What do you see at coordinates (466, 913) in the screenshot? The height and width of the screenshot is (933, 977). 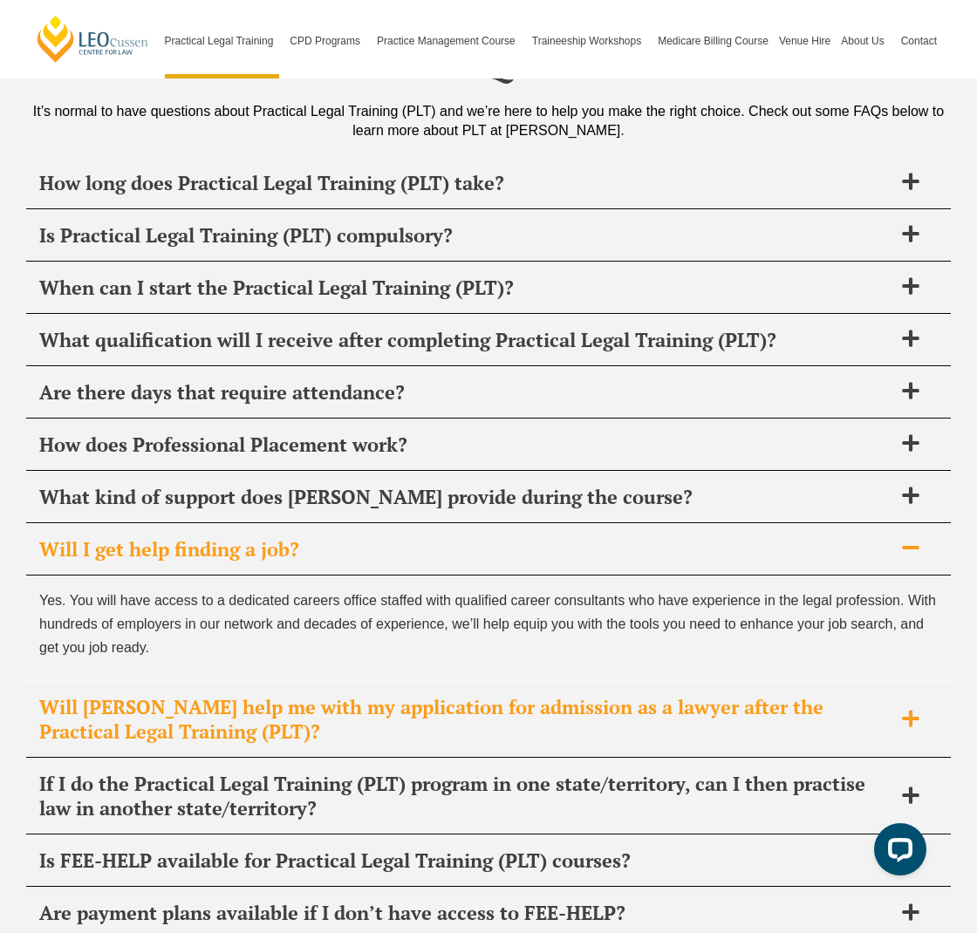 I see `span: Are payment plans available if I don’t have access to FEE-HELP?` at bounding box center [466, 913].